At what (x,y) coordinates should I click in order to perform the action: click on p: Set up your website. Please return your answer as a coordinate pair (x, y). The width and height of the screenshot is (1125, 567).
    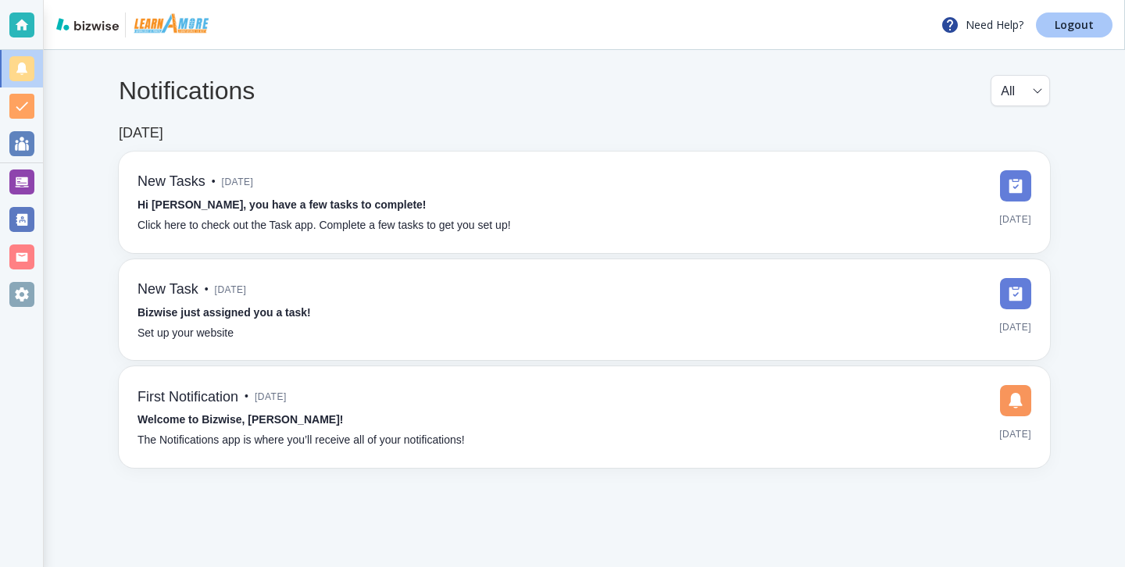
    Looking at the image, I should click on (185, 334).